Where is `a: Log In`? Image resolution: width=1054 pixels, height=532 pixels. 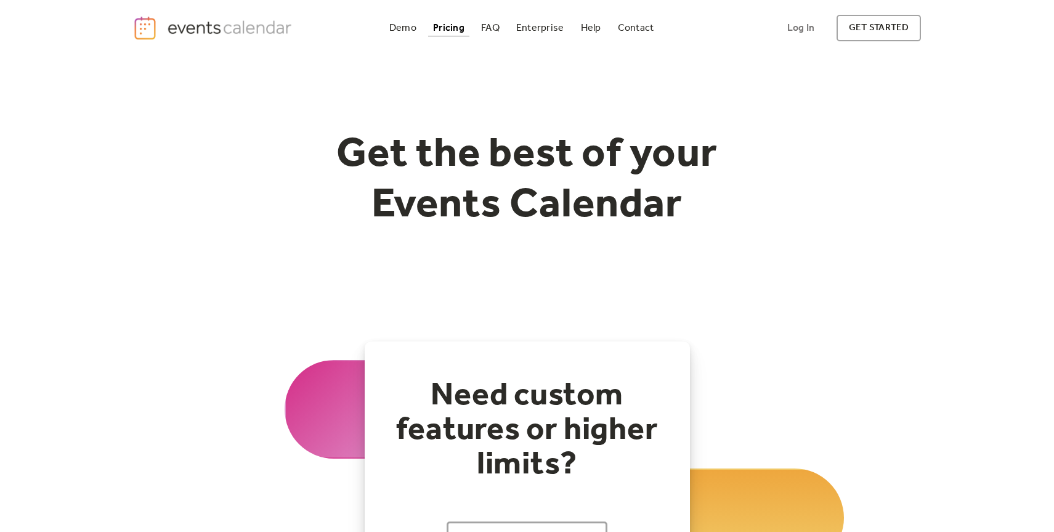
a: Log In is located at coordinates (801, 28).